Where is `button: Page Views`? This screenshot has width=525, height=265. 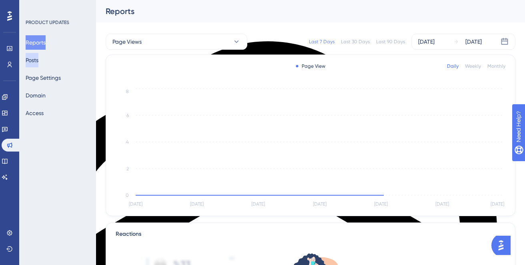
button: Page Views is located at coordinates (177, 42).